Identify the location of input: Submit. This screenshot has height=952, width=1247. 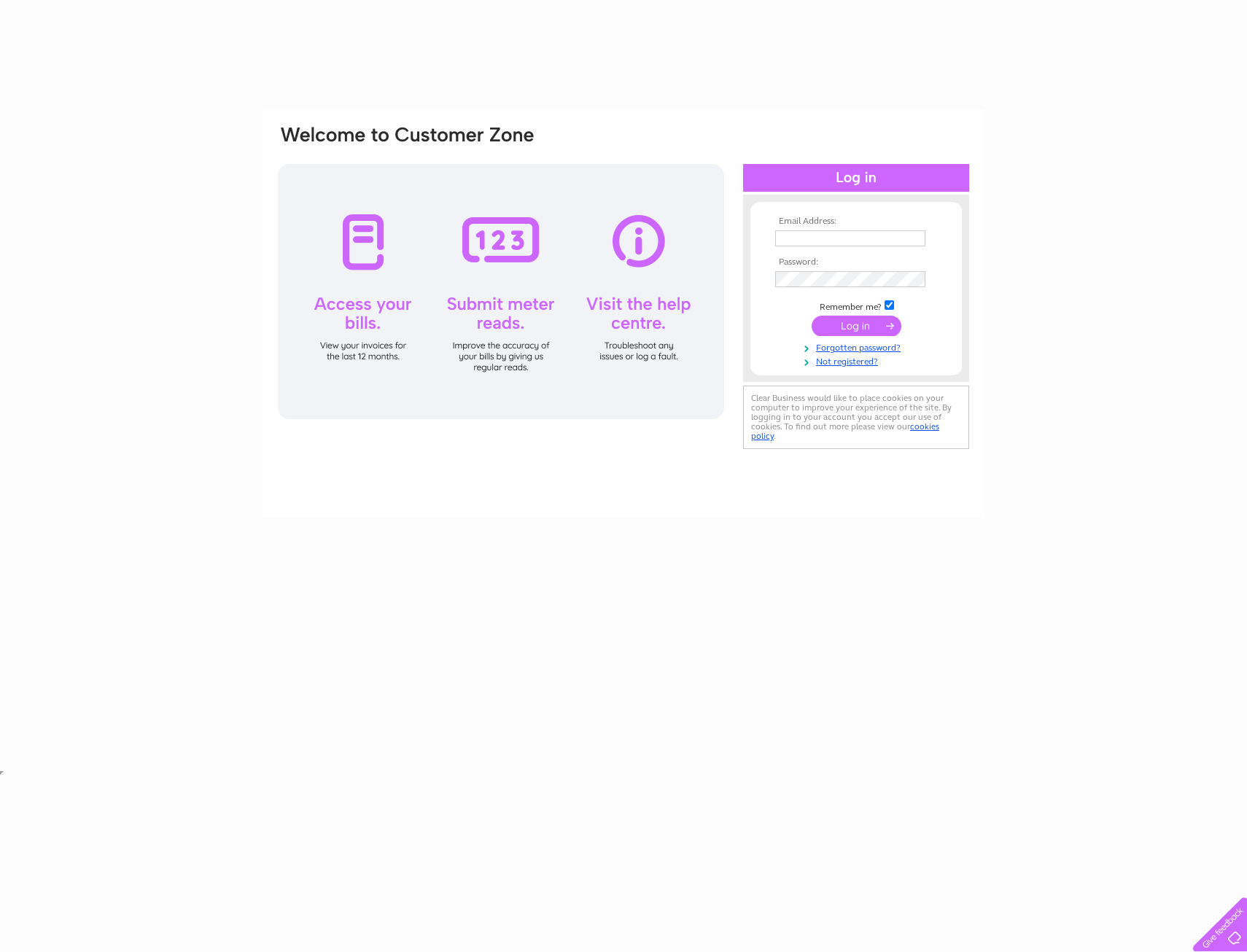
(856, 326).